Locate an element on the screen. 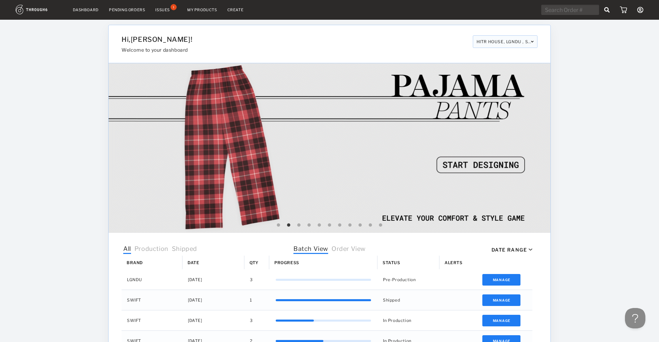 The width and height of the screenshot is (659, 342). button: 6 is located at coordinates (329, 226).